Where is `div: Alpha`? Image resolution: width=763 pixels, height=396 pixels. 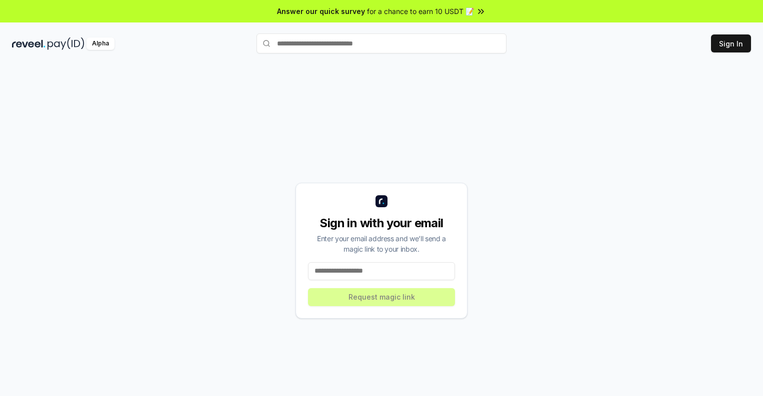
div: Alpha is located at coordinates (100, 43).